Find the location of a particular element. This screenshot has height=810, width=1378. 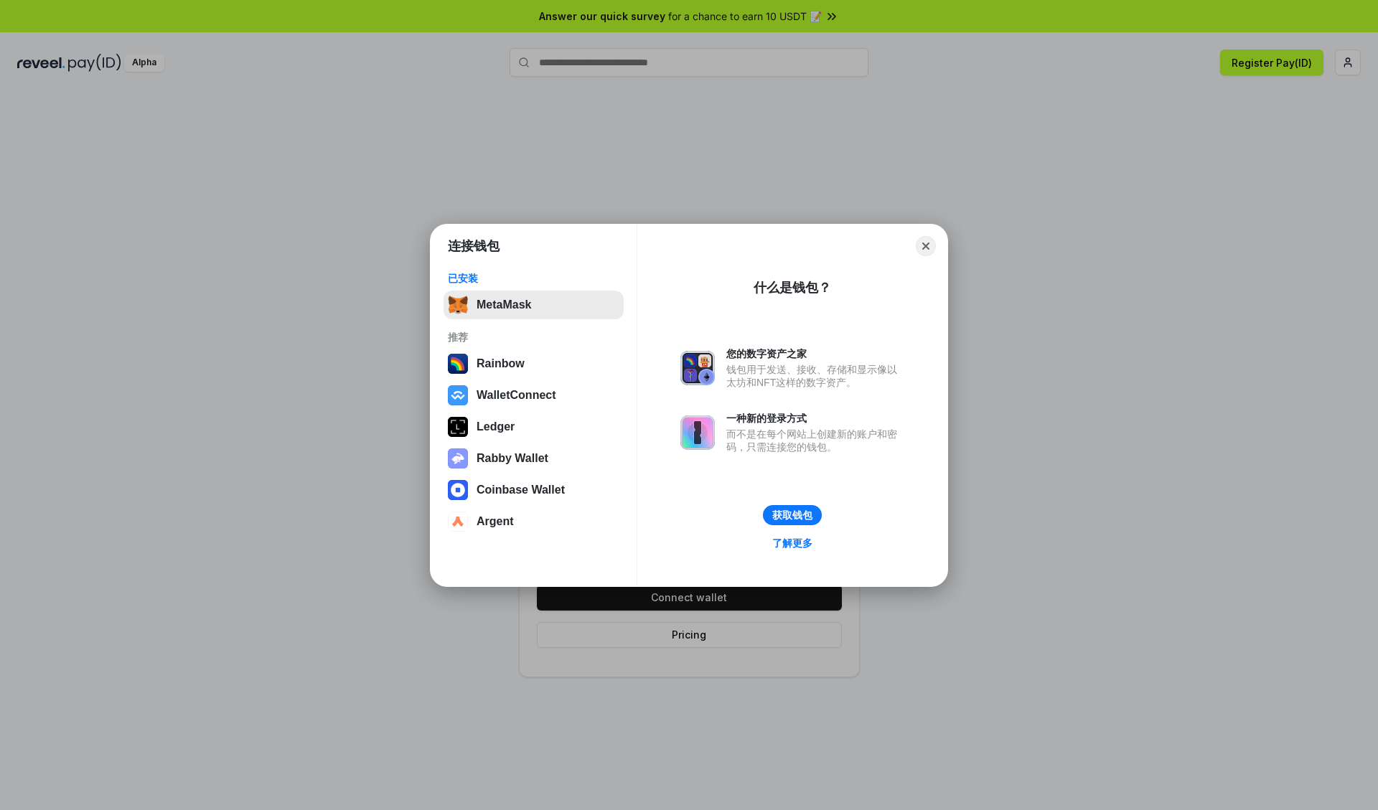

h1: 连接钱包 is located at coordinates (474, 246).